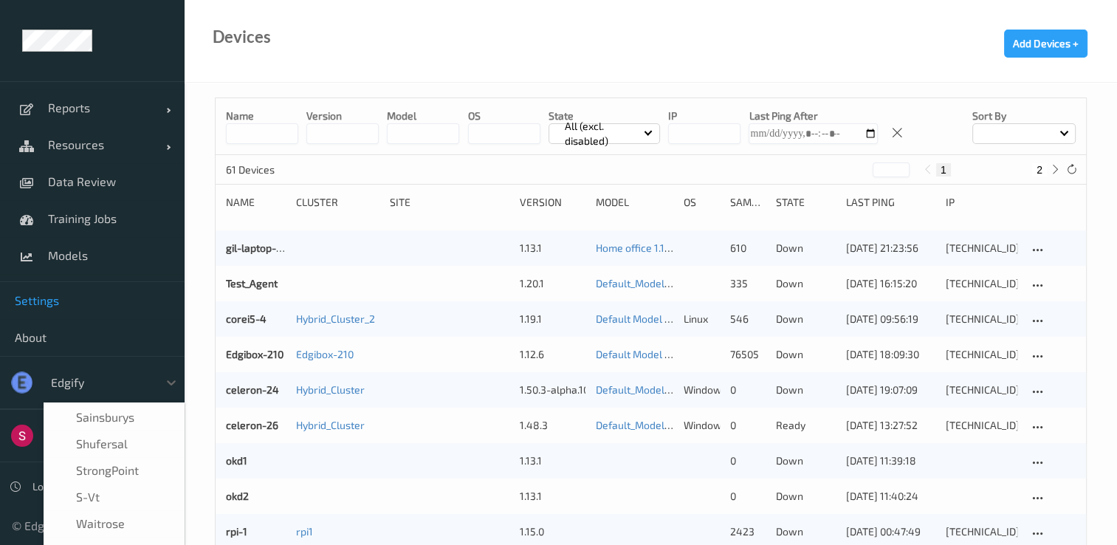 The width and height of the screenshot is (1117, 545). Describe the element at coordinates (343, 116) in the screenshot. I see `p: version` at that location.